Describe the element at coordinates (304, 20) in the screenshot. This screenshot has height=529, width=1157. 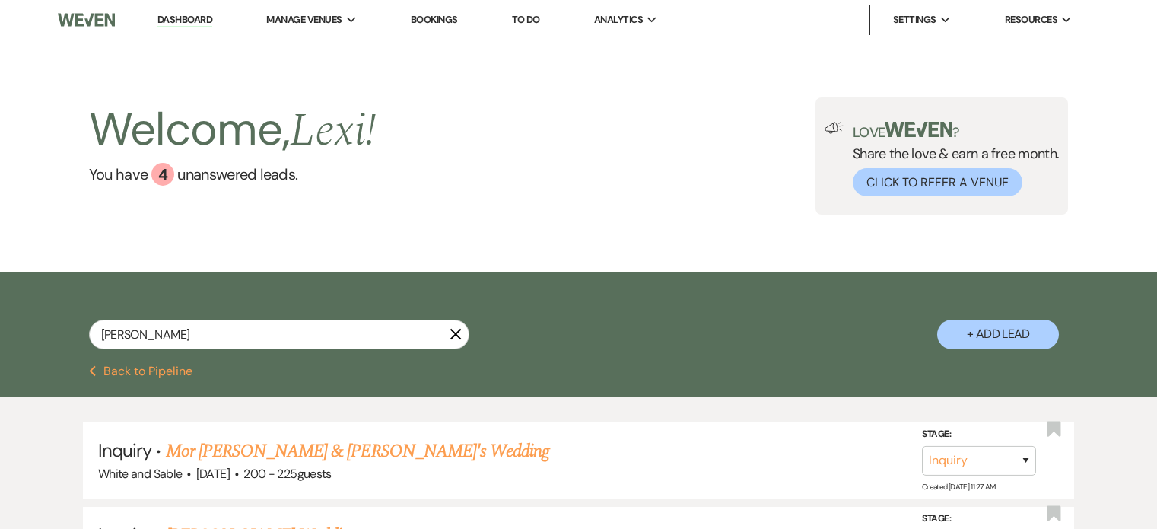
I see `span: Manage Venues` at that location.